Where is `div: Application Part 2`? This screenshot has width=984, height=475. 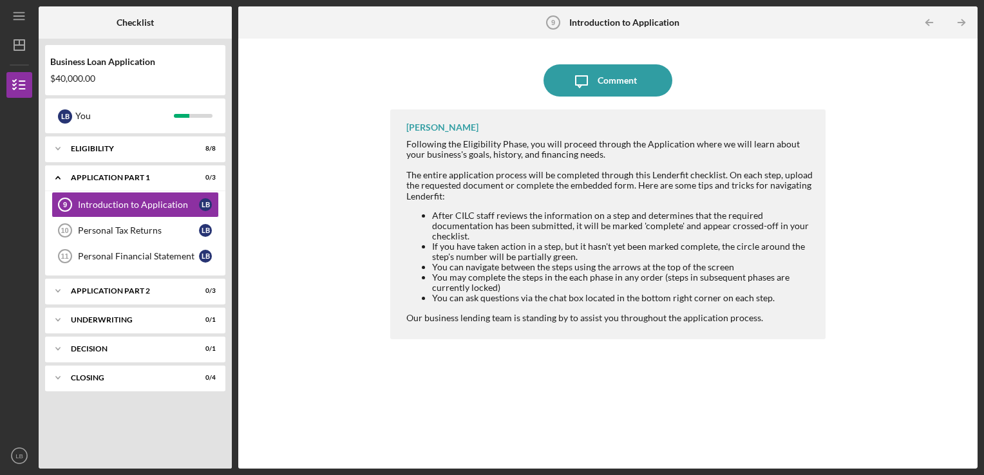
div: Application Part 2 is located at coordinates (127, 291).